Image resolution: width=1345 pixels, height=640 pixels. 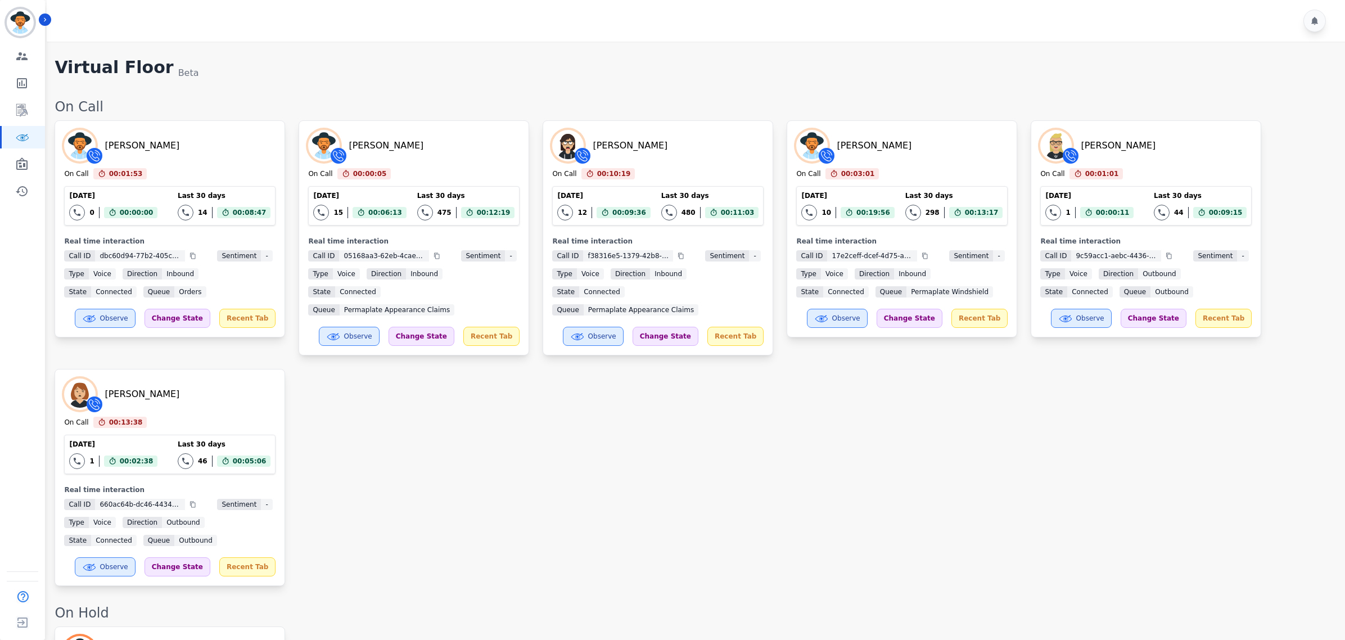 What do you see at coordinates (385, 213) in the screenshot?
I see `span: 00:06:13` at bounding box center [385, 213].